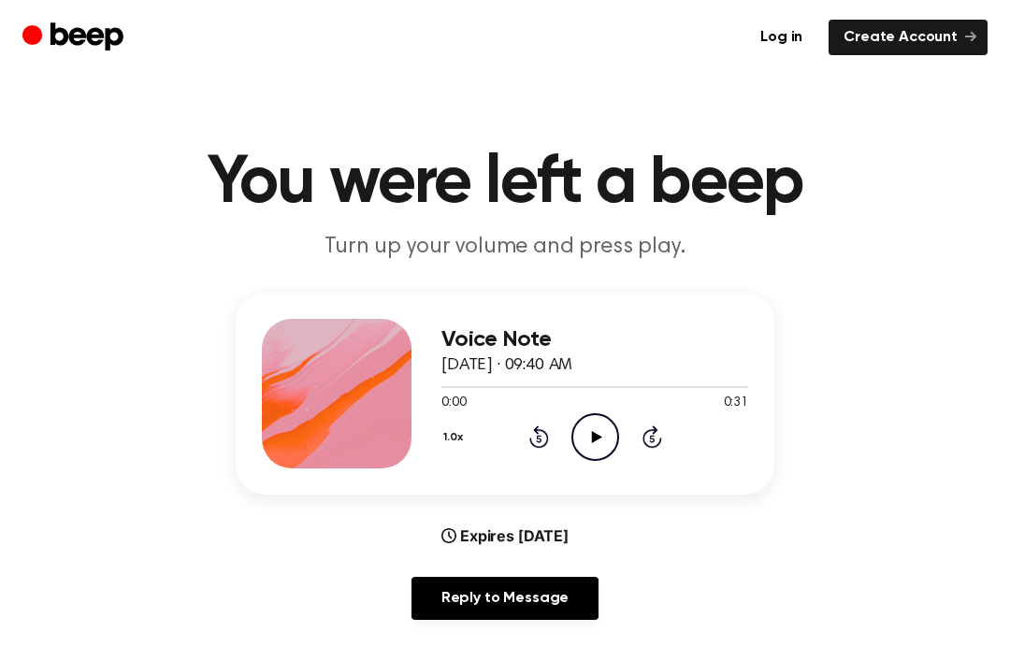 Image resolution: width=1010 pixels, height=661 pixels. Describe the element at coordinates (595, 339) in the screenshot. I see `h3: Voice Note` at that location.